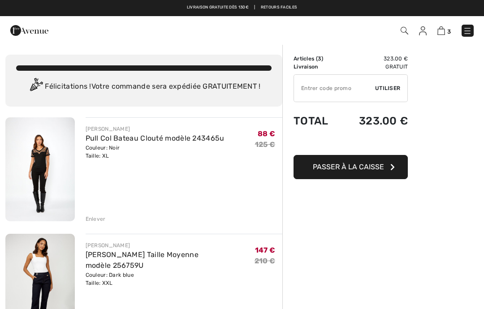  I want to click on a: Pull Col Bateau Clouté modèle 243465u, so click(155, 138).